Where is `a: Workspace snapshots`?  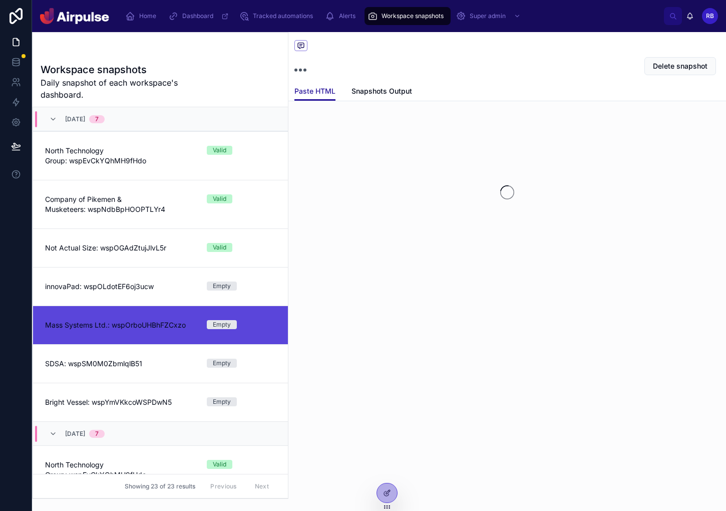
a: Workspace snapshots is located at coordinates (407, 16).